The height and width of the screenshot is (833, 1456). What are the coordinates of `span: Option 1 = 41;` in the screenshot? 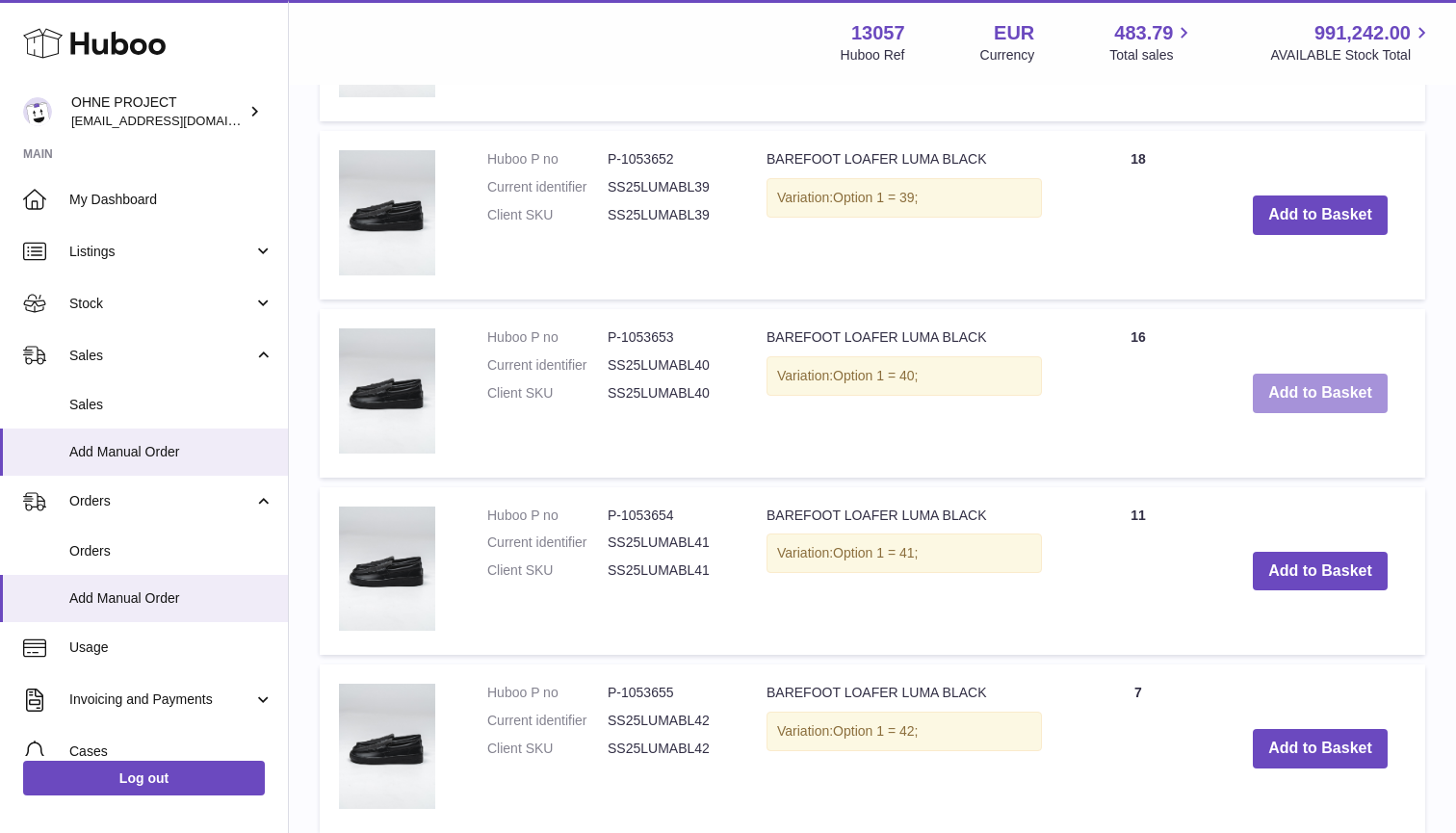 It's located at (876, 553).